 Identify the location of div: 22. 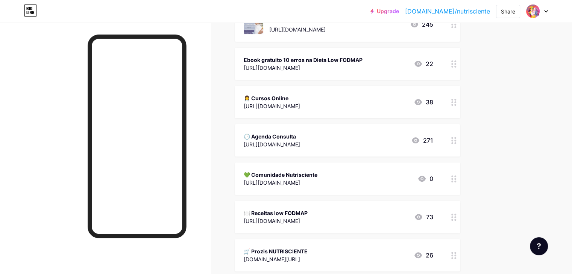
(423, 64).